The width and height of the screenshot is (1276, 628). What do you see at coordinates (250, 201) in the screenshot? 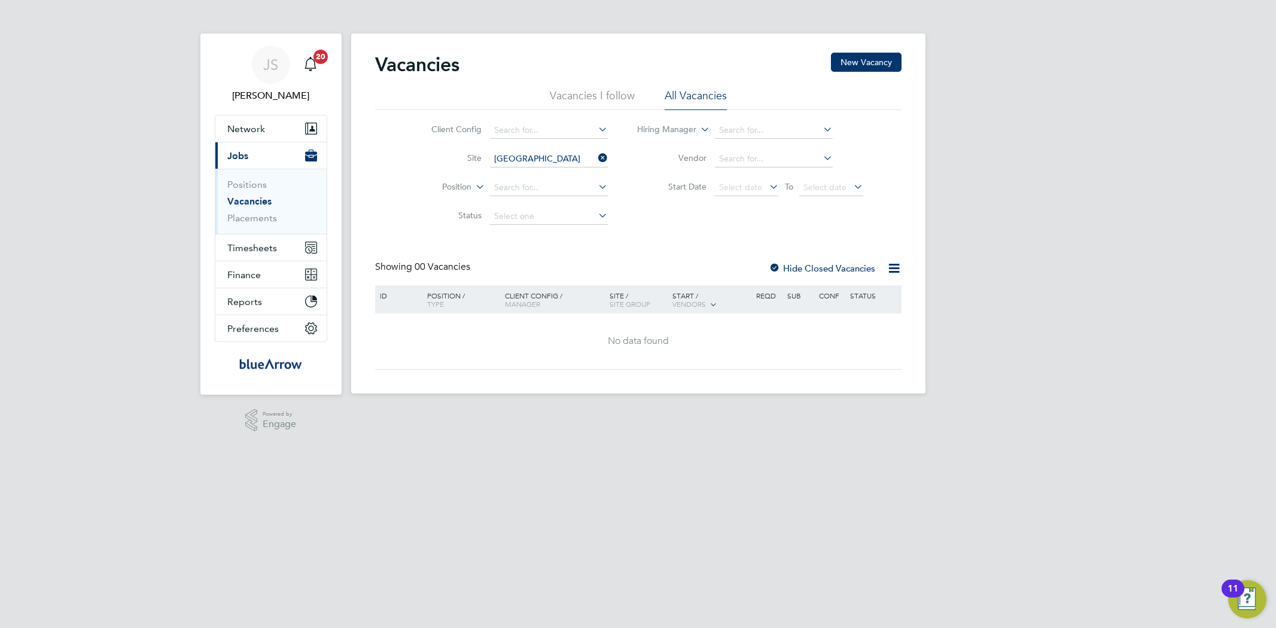
I see `a: Vacancies` at bounding box center [250, 201].